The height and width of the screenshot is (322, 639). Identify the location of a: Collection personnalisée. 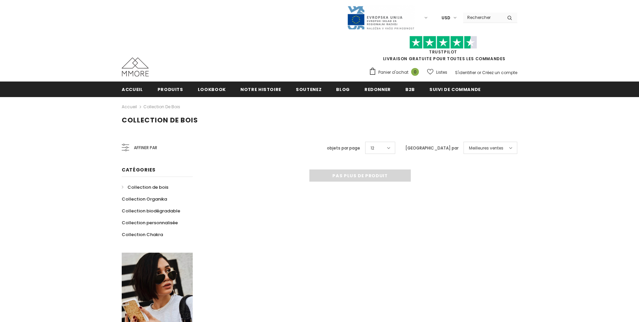
(150, 223).